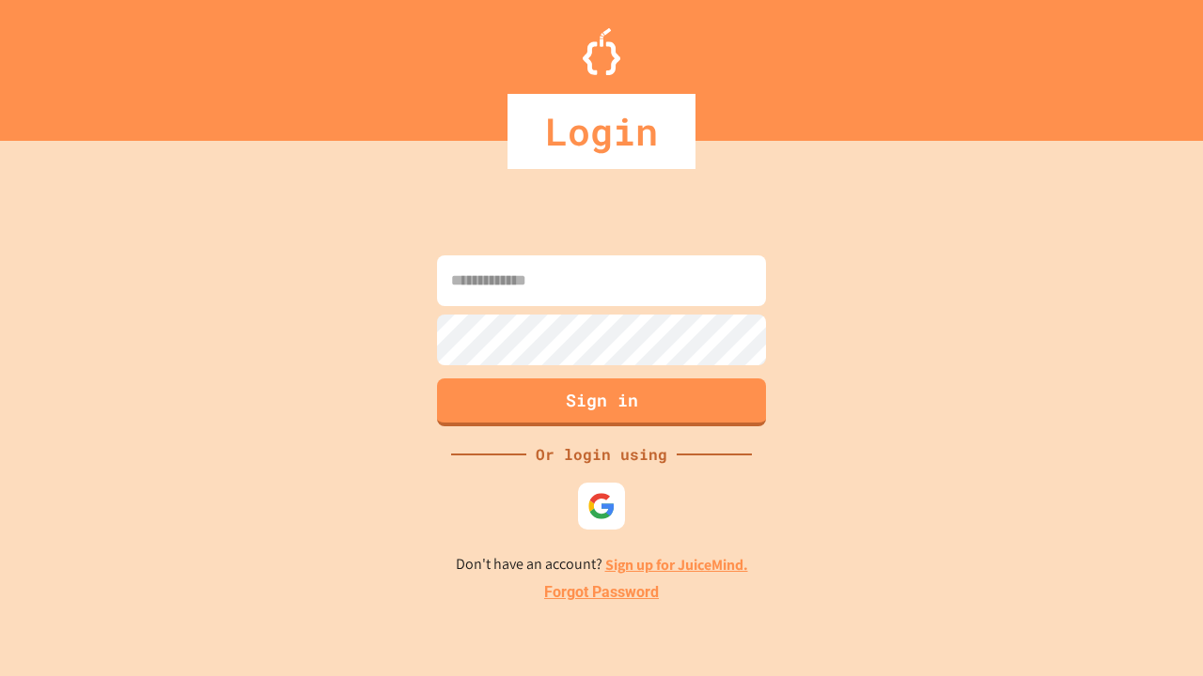 This screenshot has height=676, width=1203. I want to click on div: Or login using, so click(601, 455).